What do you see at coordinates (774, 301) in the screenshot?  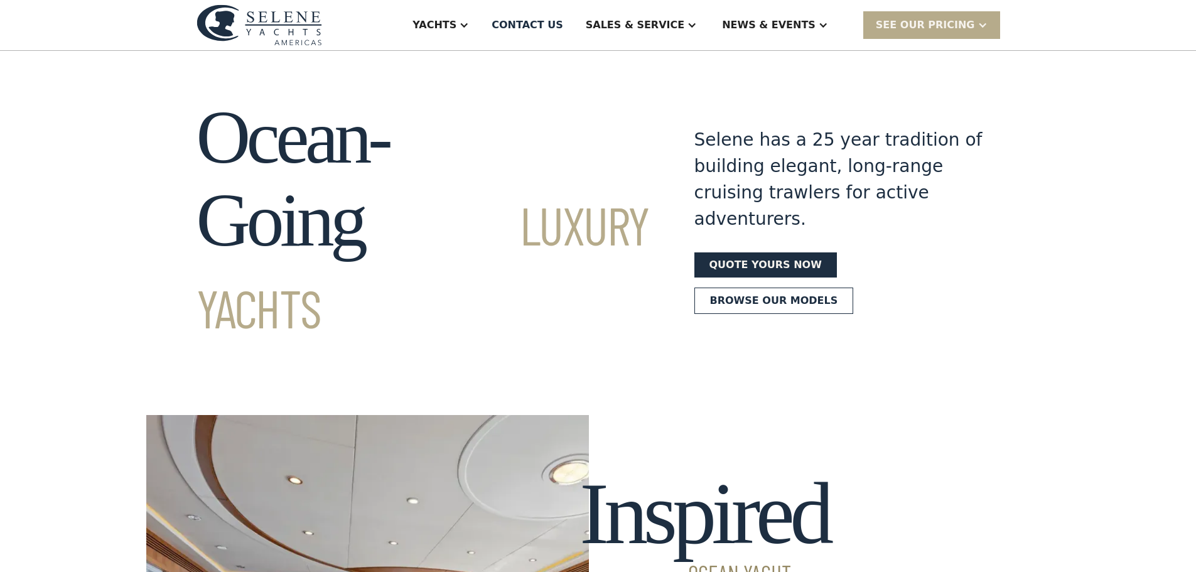 I see `a: Browse our models` at bounding box center [774, 301].